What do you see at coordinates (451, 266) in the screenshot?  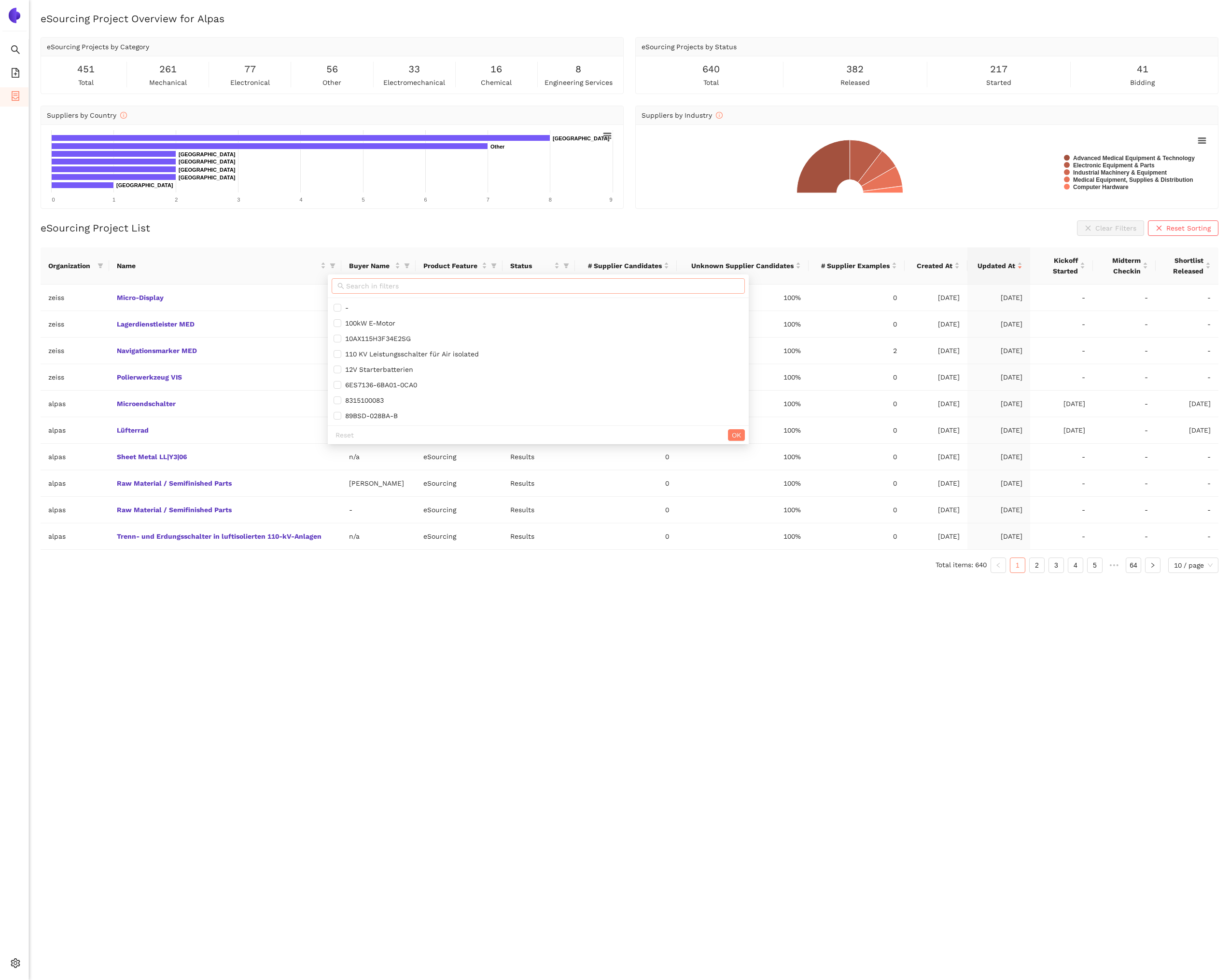 I see `span: Product Feature` at bounding box center [451, 266].